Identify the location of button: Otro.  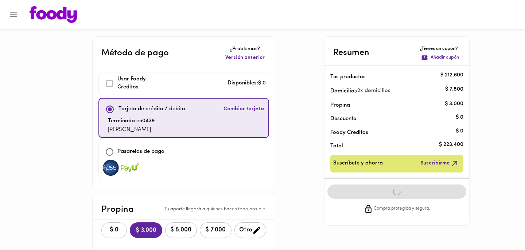
(250, 230).